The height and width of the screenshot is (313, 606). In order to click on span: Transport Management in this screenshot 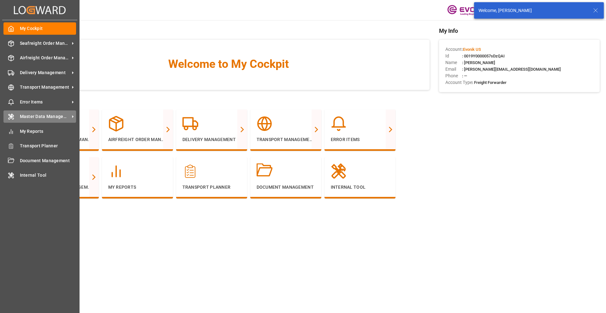, I will do `click(45, 87)`.